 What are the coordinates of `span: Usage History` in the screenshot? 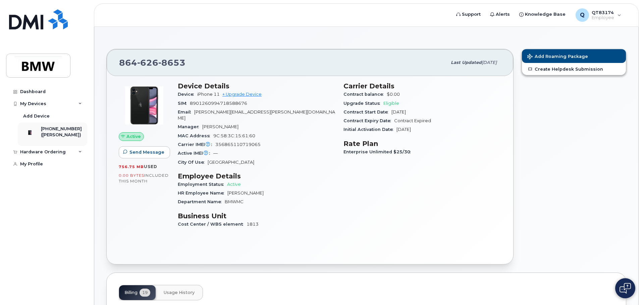 It's located at (179, 293).